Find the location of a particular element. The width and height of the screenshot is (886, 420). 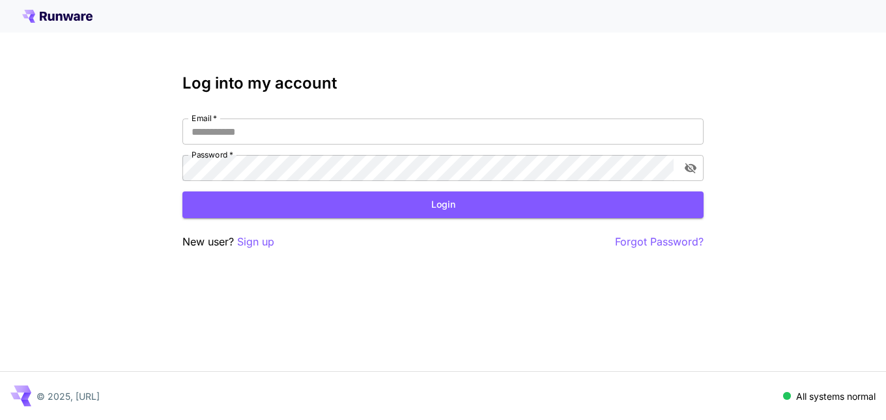

p: All systems normal is located at coordinates (836, 396).